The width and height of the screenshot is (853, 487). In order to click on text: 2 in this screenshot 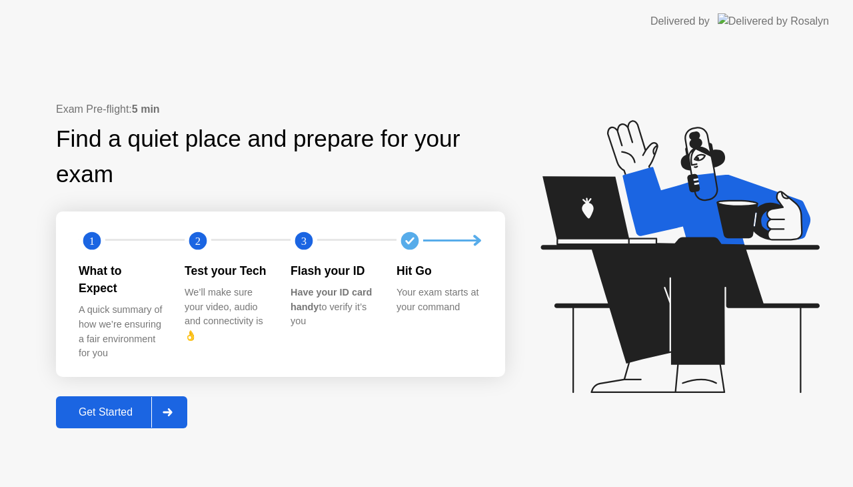, I will do `click(198, 240)`.